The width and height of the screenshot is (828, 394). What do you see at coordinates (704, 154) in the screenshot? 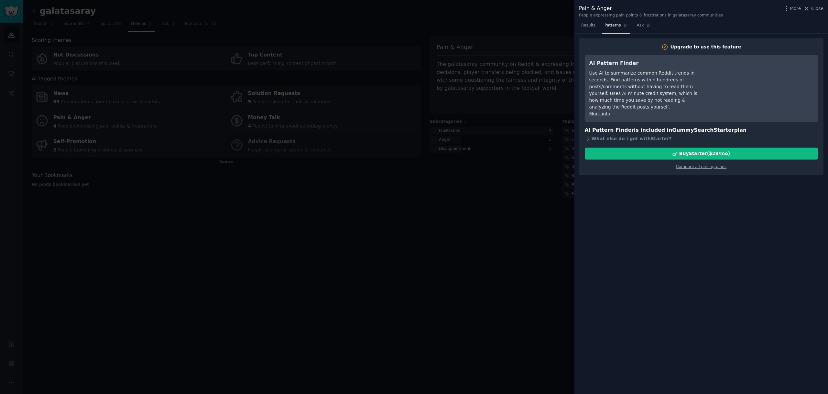
I see `div: Buy Starter ($ 29 /mo )` at bounding box center [704, 154].